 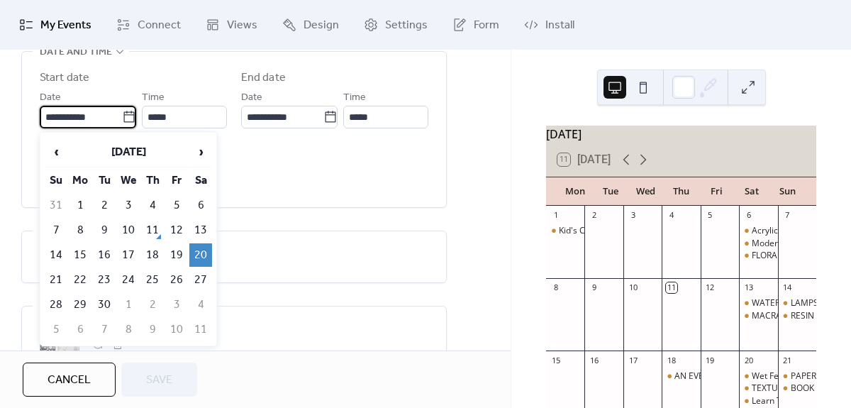 What do you see at coordinates (80, 280) in the screenshot?
I see `td: 22` at bounding box center [80, 280].